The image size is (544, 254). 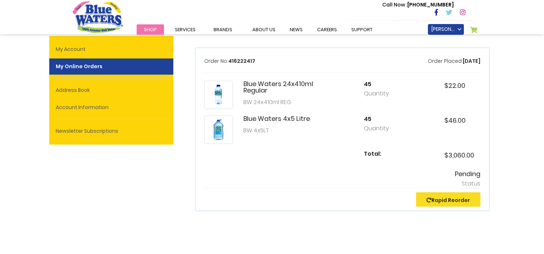 What do you see at coordinates (264, 29) in the screenshot?
I see `a: about us` at bounding box center [264, 29].